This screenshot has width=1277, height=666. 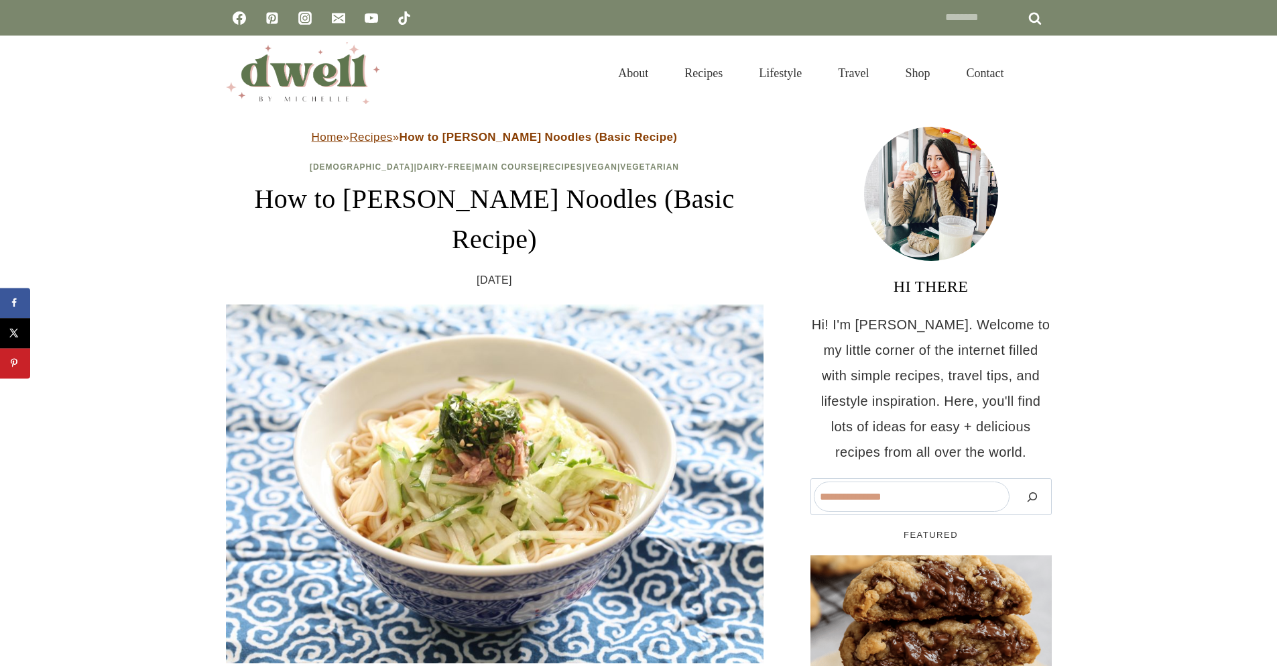 What do you see at coordinates (601, 167) in the screenshot?
I see `a: Vegan` at bounding box center [601, 167].